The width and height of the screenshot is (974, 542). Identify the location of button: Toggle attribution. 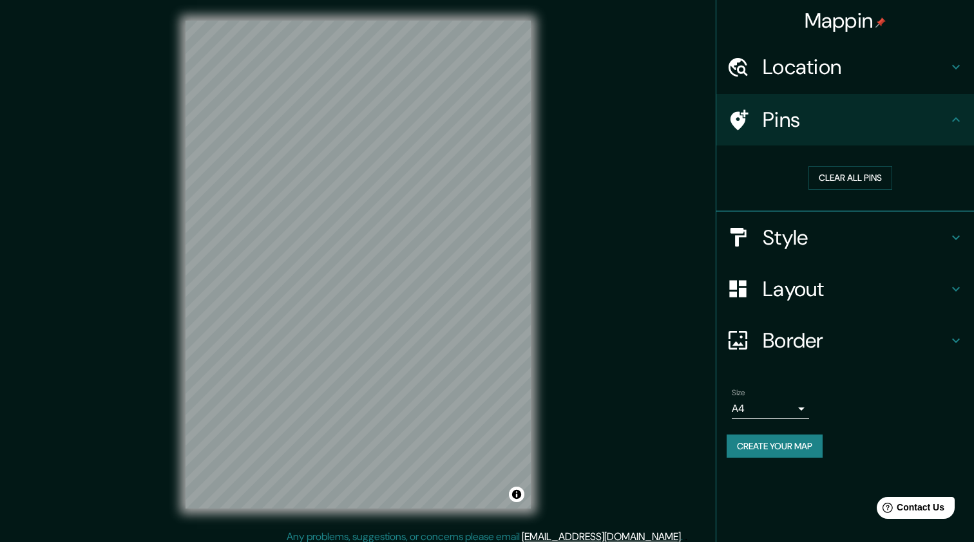
(517, 495).